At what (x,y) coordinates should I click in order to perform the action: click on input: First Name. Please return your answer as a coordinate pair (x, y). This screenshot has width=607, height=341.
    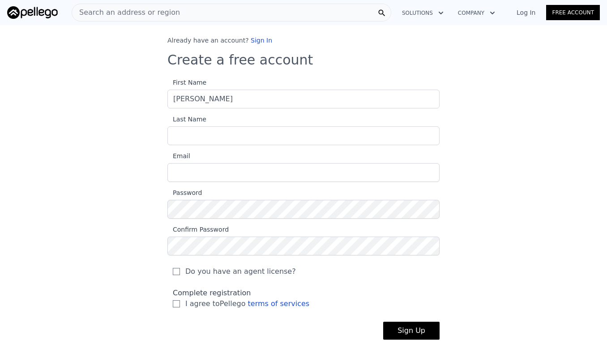
    Looking at the image, I should click on (304, 99).